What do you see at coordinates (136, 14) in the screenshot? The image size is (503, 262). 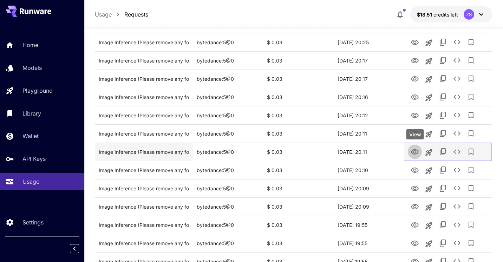 I see `p: Requests` at bounding box center [136, 14].